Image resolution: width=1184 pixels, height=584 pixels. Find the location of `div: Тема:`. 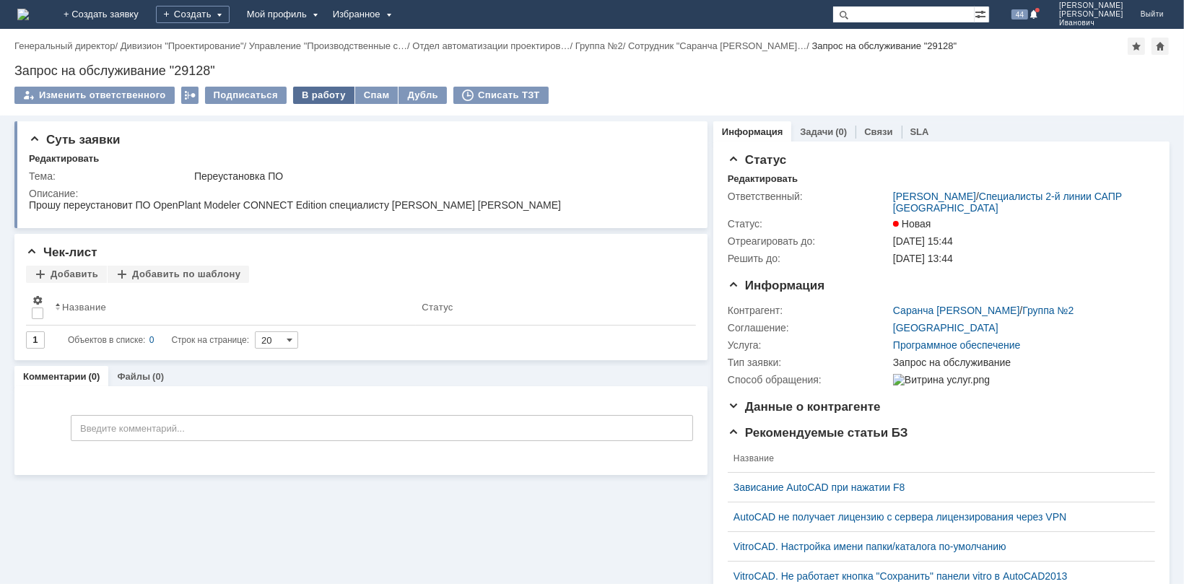

div: Тема: is located at coordinates (110, 176).